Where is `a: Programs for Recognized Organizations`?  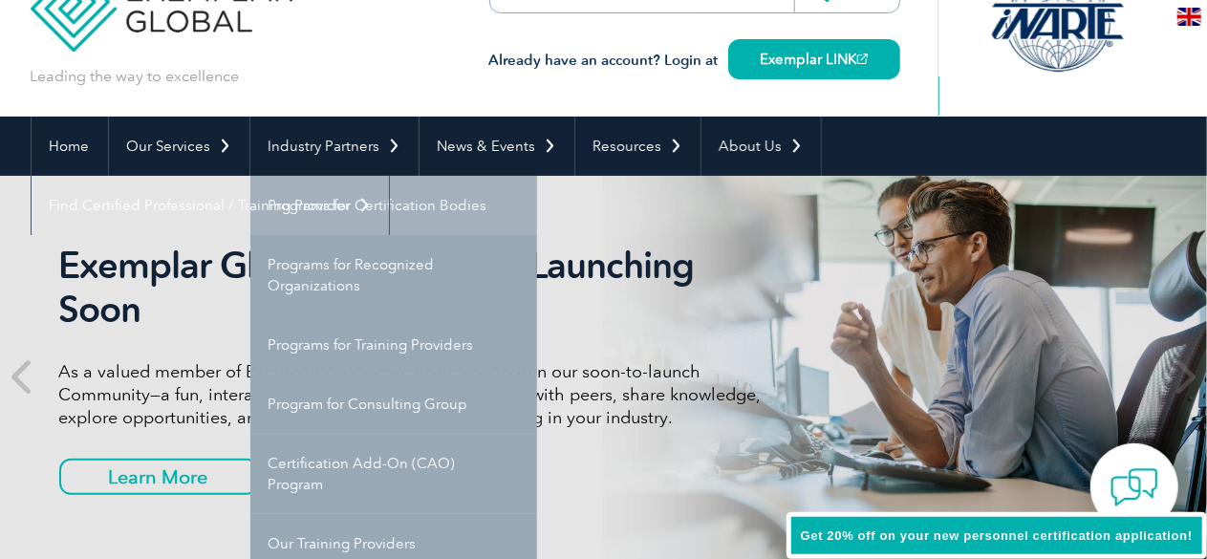 a: Programs for Recognized Organizations is located at coordinates (394, 275).